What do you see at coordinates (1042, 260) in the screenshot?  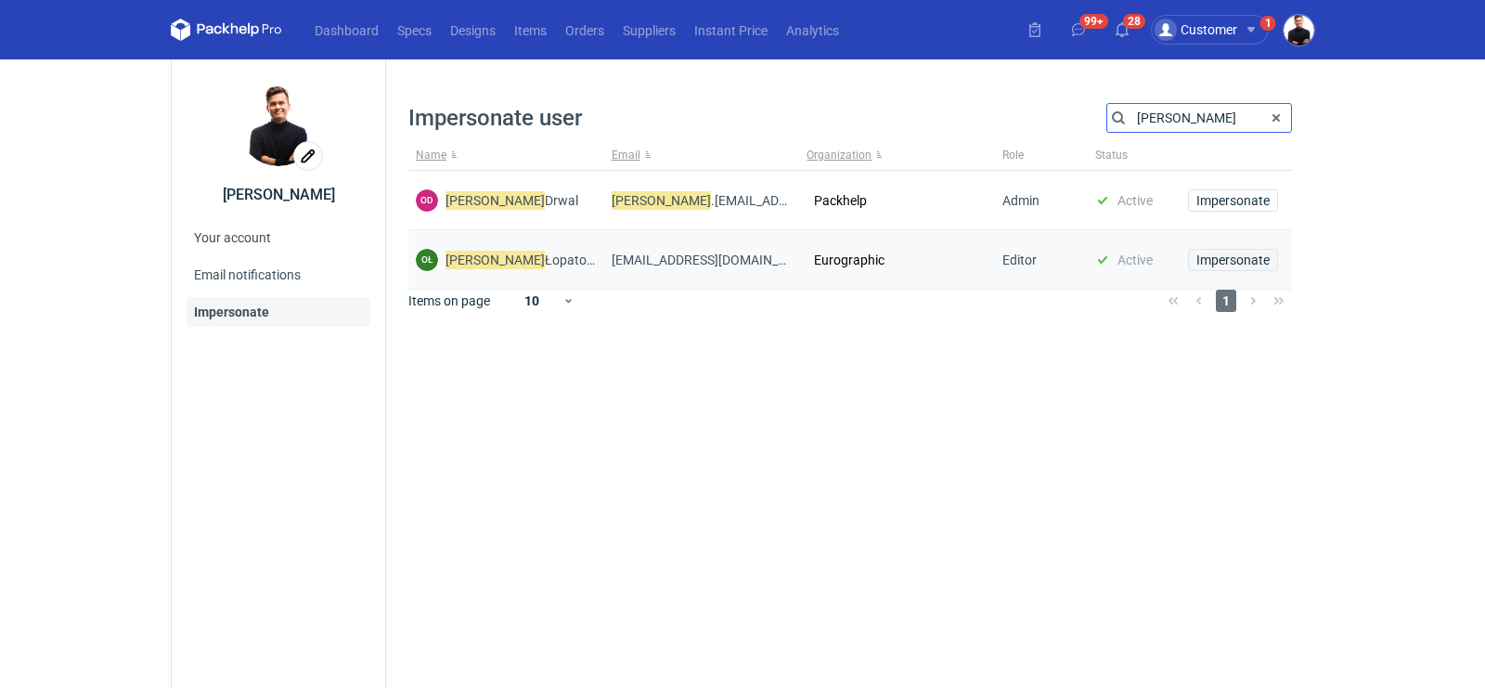 I see `div: Editor` at bounding box center [1042, 260].